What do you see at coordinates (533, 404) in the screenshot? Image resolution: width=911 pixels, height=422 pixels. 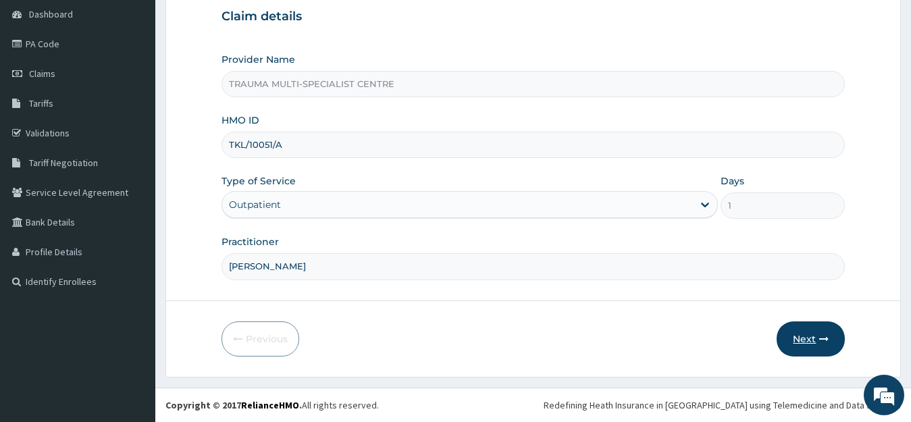 I see `footer: All rights reserved.` at bounding box center [533, 404].